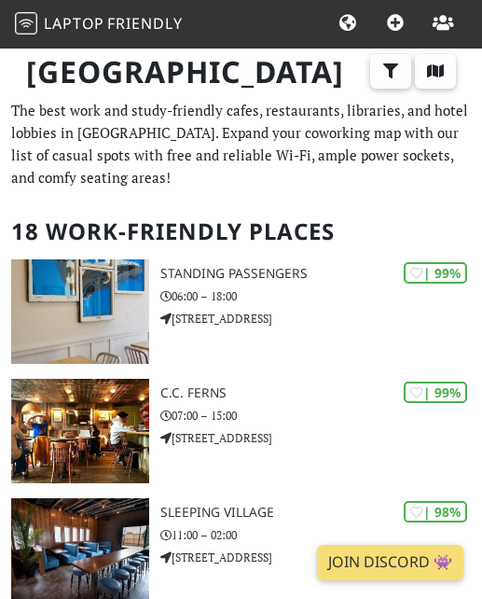 This screenshot has width=482, height=599. What do you see at coordinates (321, 512) in the screenshot?
I see `h3: Sleeping Village` at bounding box center [321, 512].